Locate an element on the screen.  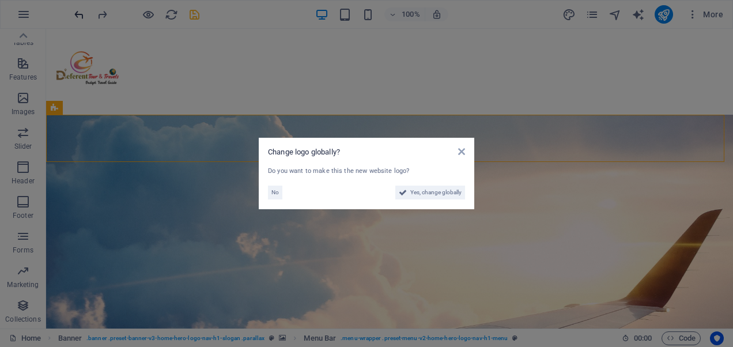
button: Yes, change globally is located at coordinates (430, 193).